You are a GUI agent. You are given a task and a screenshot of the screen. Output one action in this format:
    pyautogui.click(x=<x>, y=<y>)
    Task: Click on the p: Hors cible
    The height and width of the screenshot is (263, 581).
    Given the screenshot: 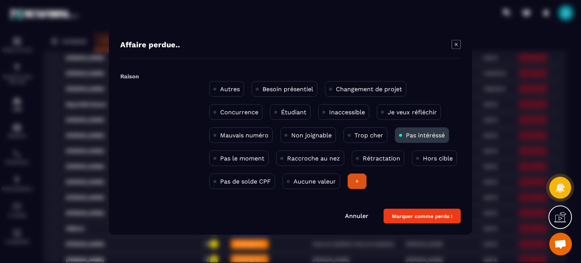 What is the action you would take?
    pyautogui.click(x=438, y=158)
    